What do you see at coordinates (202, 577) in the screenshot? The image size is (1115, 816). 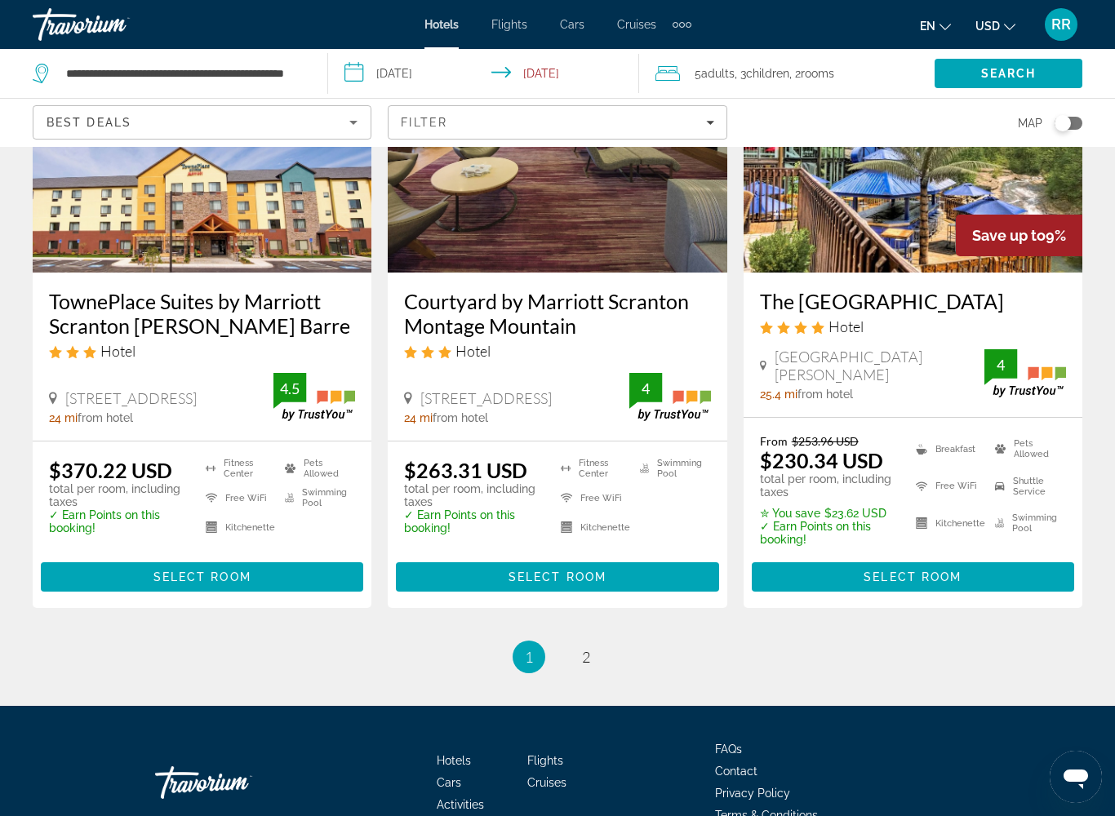 I see `span: Select Room` at bounding box center [202, 577].